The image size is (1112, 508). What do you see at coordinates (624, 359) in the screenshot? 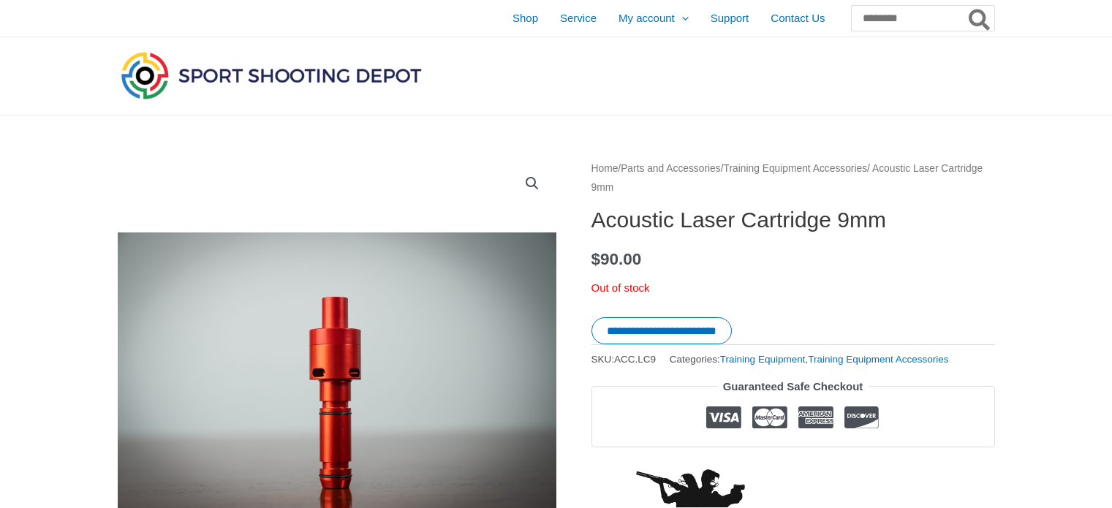
I see `span: SKU:` at bounding box center [624, 359].